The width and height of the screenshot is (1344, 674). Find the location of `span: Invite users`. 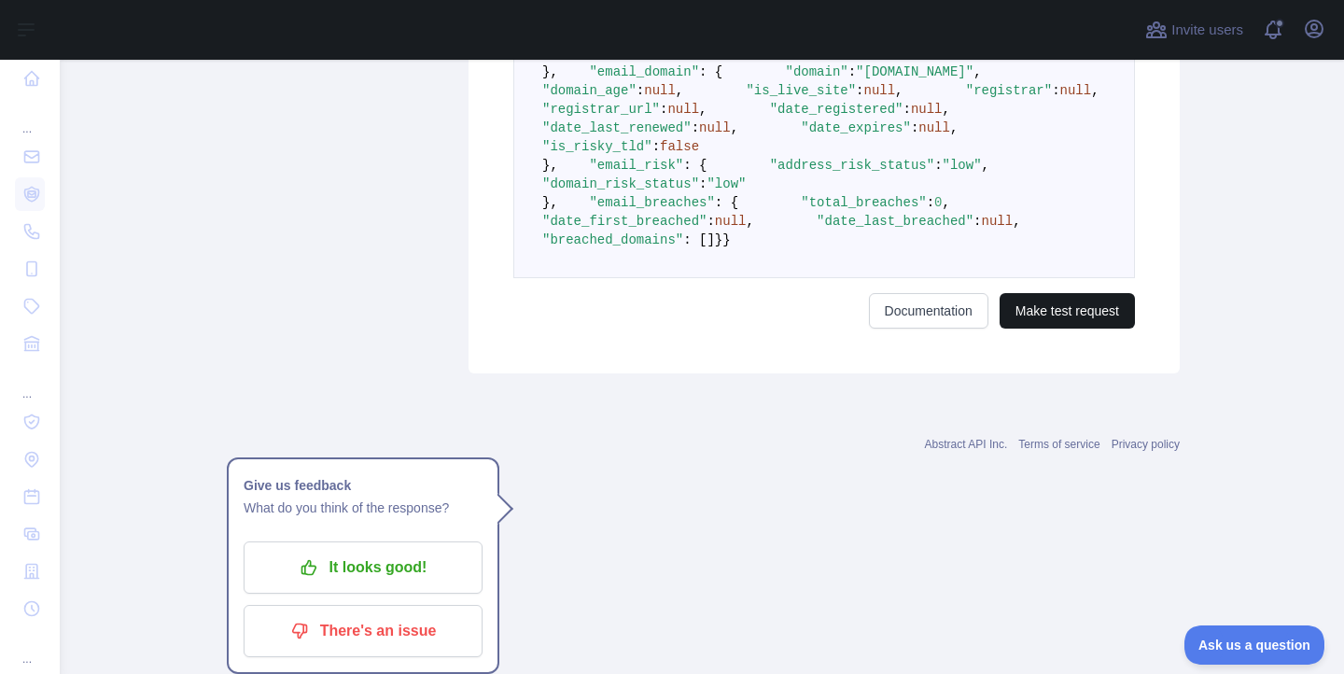

span: Invite users is located at coordinates (1207, 30).